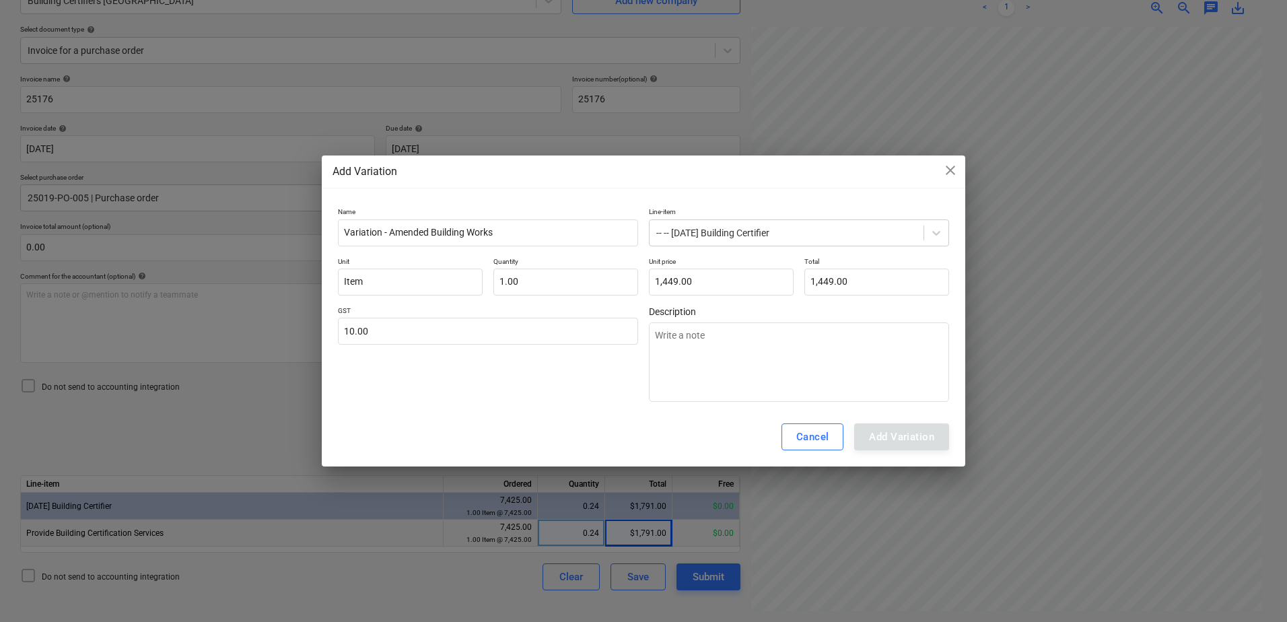 This screenshot has height=622, width=1287. I want to click on div: Chat Widget, so click(1253, 590).